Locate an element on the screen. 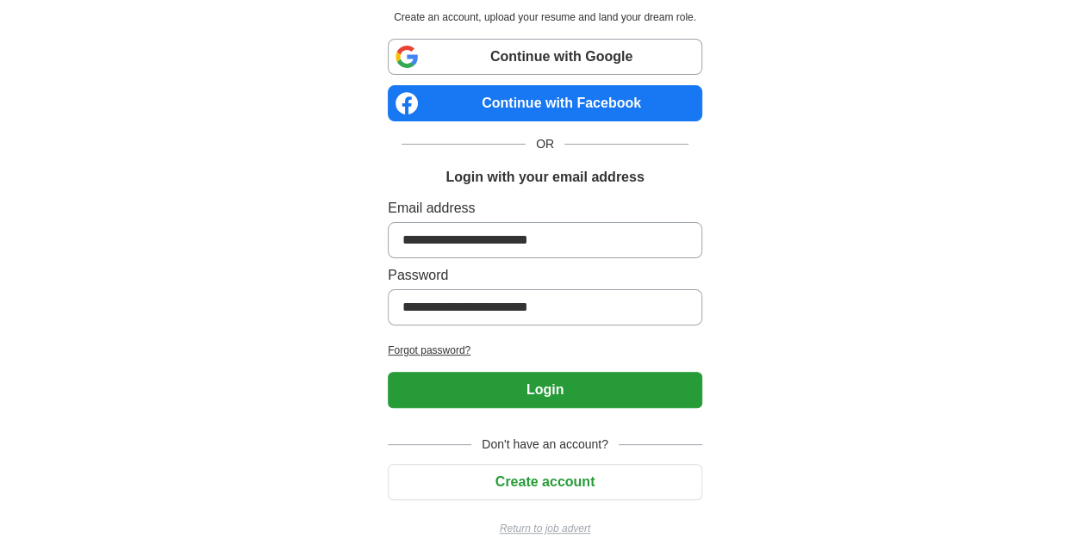  label: Email address is located at coordinates (544, 208).